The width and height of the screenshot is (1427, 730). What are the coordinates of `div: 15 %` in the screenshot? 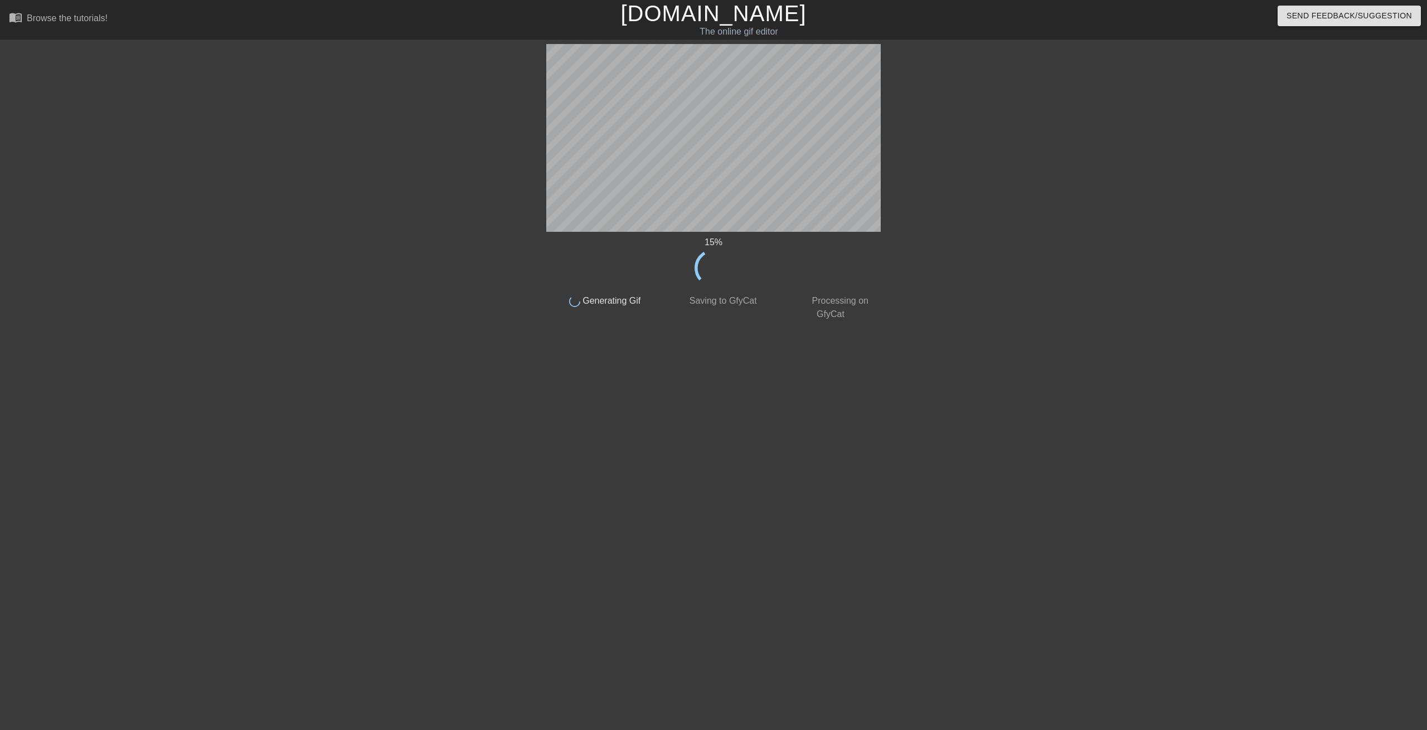 It's located at (713, 242).